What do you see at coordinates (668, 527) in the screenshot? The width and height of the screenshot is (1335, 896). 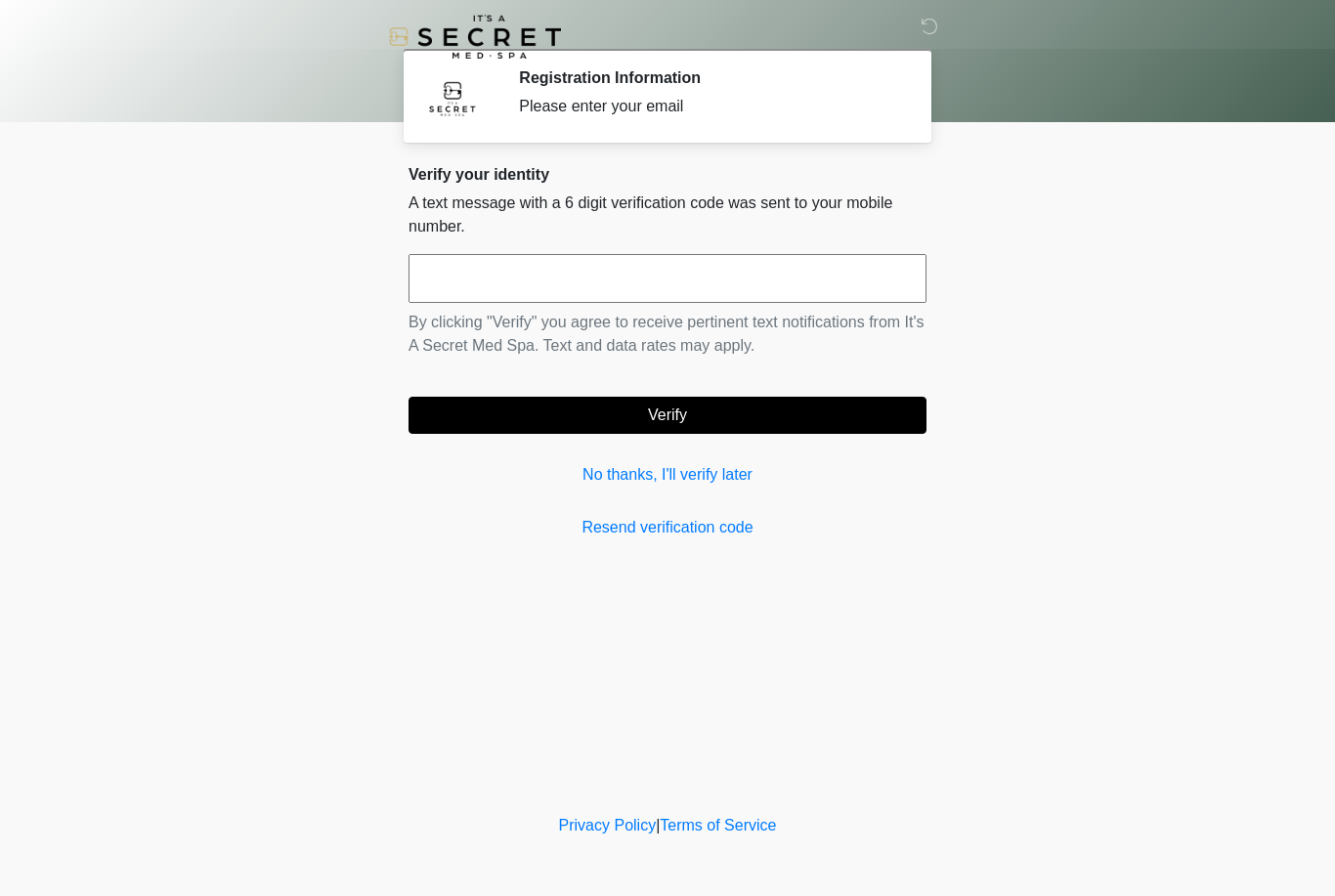 I see `a: Resend verification code` at bounding box center [668, 527].